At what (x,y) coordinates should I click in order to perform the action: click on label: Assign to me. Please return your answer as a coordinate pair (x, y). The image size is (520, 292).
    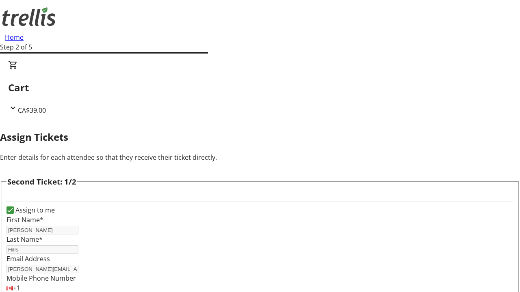
    Looking at the image, I should click on (34, 210).